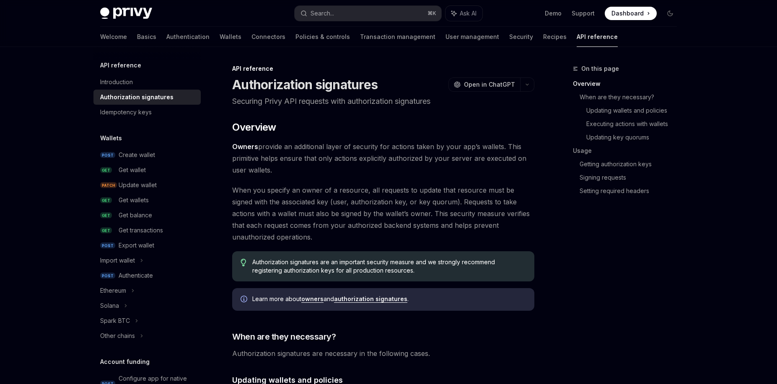 The image size is (777, 384). Describe the element at coordinates (635, 111) in the screenshot. I see `a: Updating wallets and policies` at that location.